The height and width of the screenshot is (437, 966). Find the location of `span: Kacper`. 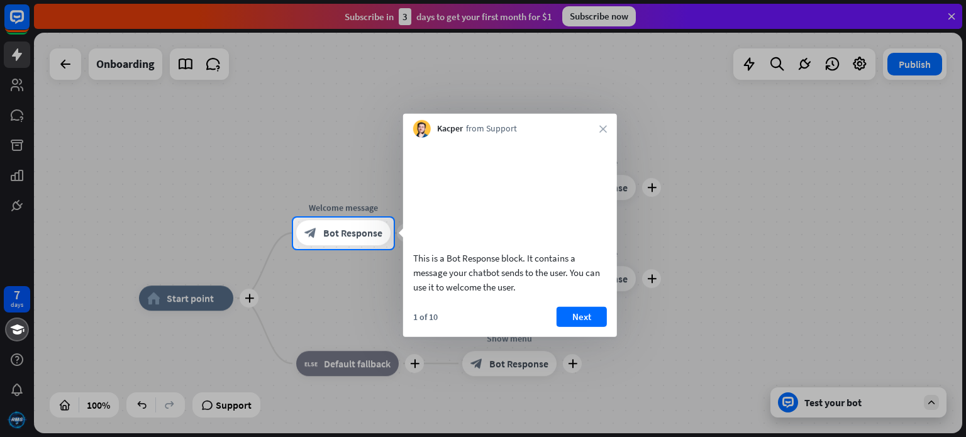

span: Kacper is located at coordinates (450, 129).